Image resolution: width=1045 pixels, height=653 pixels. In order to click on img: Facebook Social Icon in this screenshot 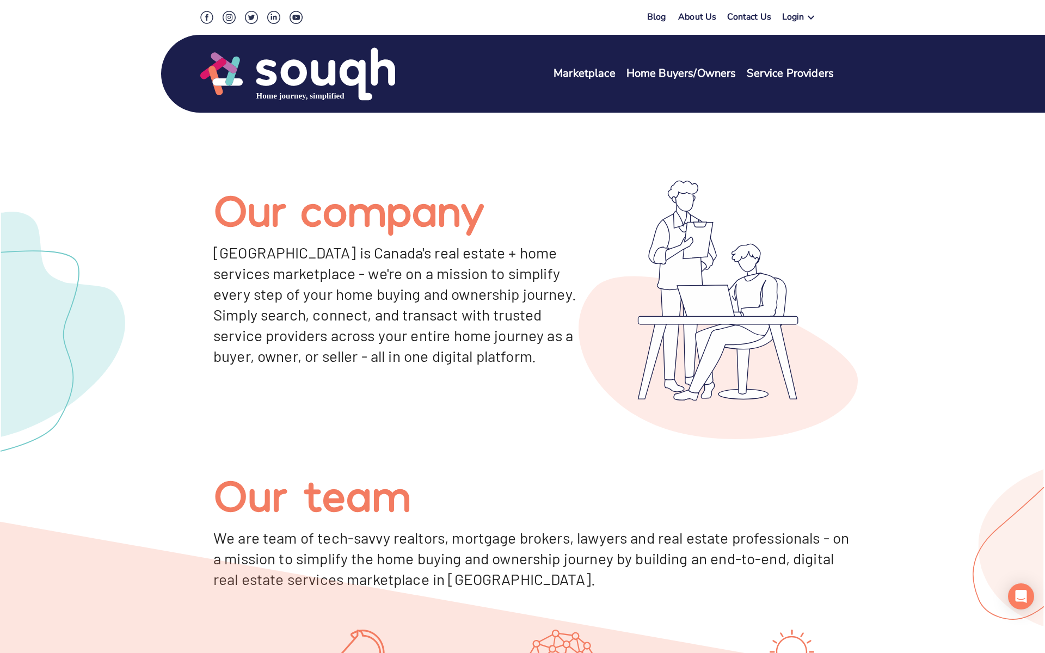, I will do `click(207, 17)`.